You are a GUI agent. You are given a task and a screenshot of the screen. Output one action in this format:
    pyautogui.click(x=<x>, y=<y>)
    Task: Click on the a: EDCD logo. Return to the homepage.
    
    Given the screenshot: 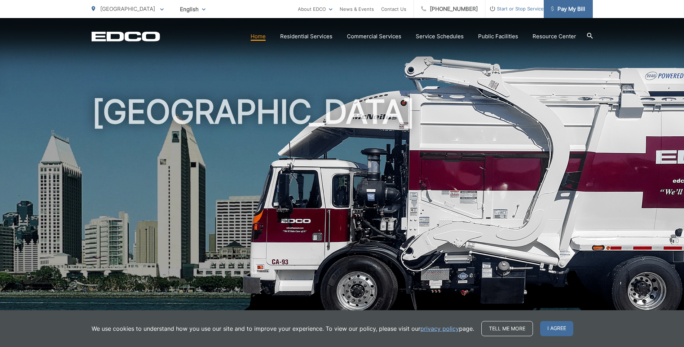 What is the action you would take?
    pyautogui.click(x=126, y=36)
    